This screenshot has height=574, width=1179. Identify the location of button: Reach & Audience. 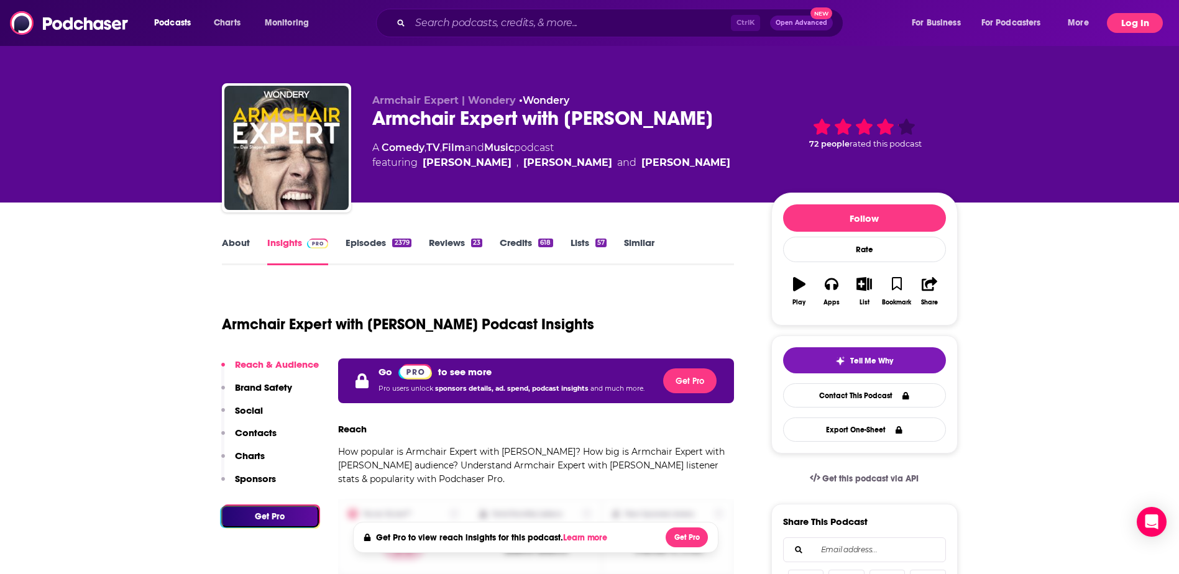
(270, 370).